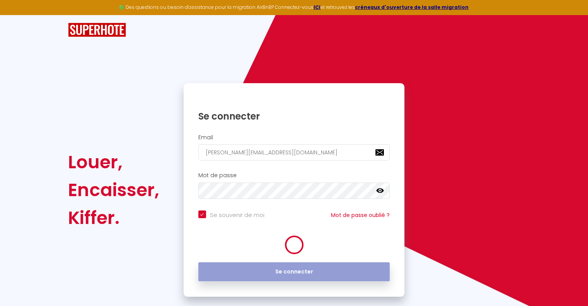 This screenshot has height=306, width=588. I want to click on h1: Se connecter, so click(294, 116).